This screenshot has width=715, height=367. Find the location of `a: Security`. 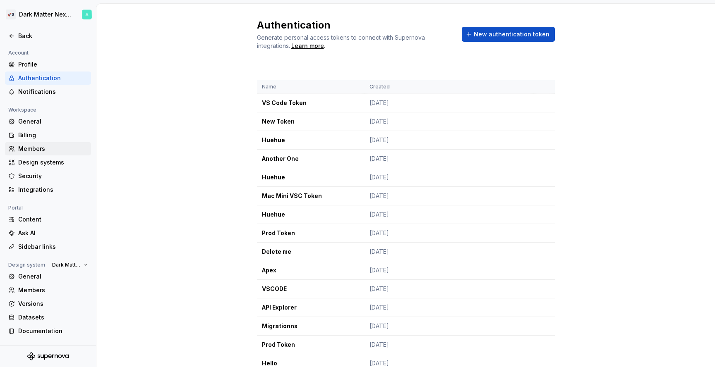

a: Security is located at coordinates (48, 176).